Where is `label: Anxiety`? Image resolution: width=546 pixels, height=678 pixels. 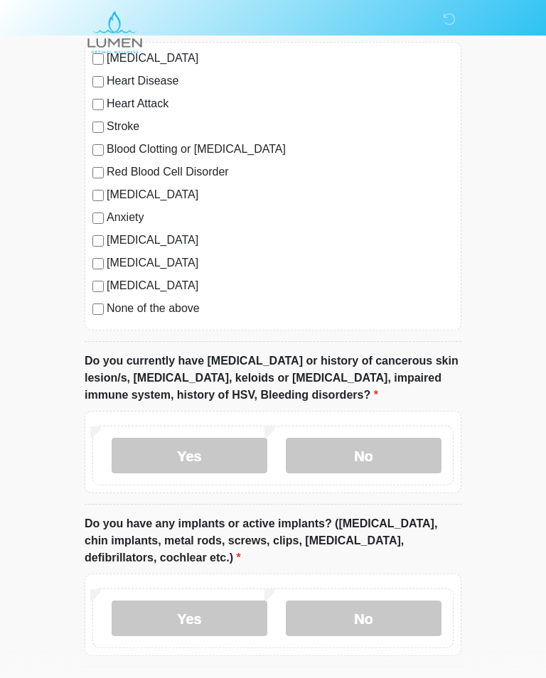 label: Anxiety is located at coordinates (280, 218).